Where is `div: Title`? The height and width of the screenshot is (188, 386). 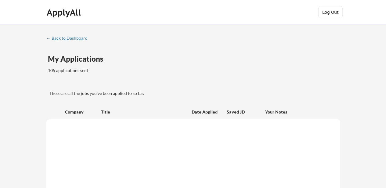 div: Title is located at coordinates (143, 112).